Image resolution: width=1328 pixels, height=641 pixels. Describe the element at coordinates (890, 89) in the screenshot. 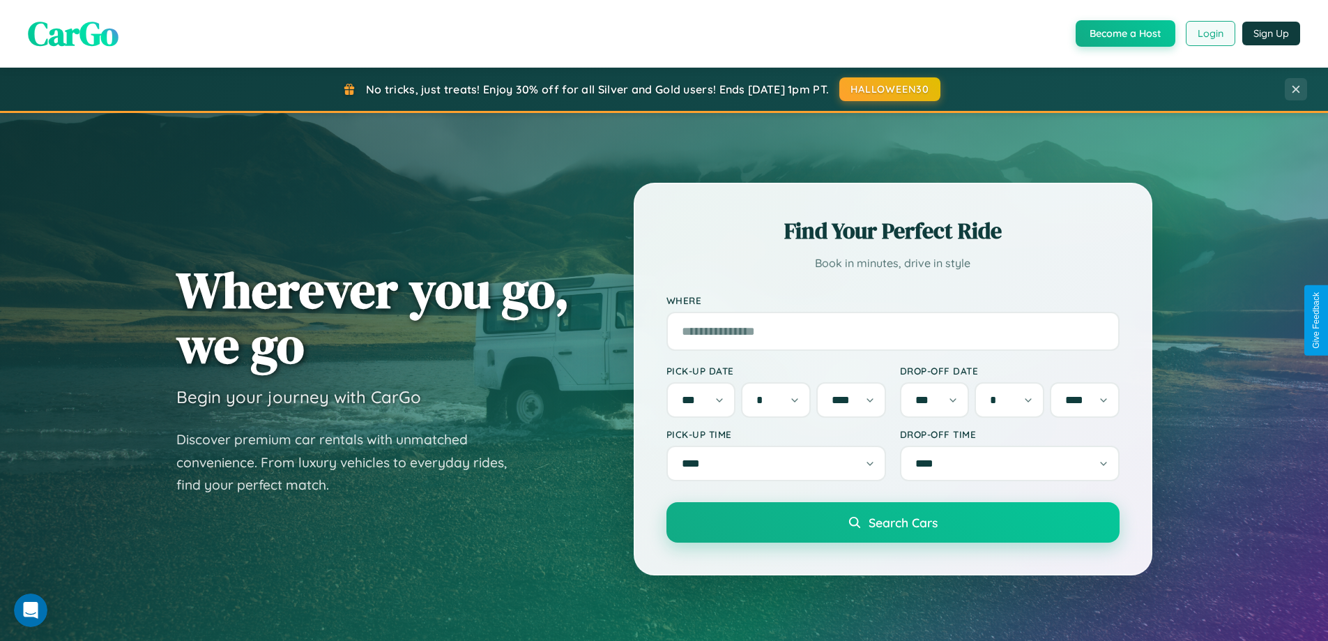

I see `button: HALLOWEEN30` at that location.